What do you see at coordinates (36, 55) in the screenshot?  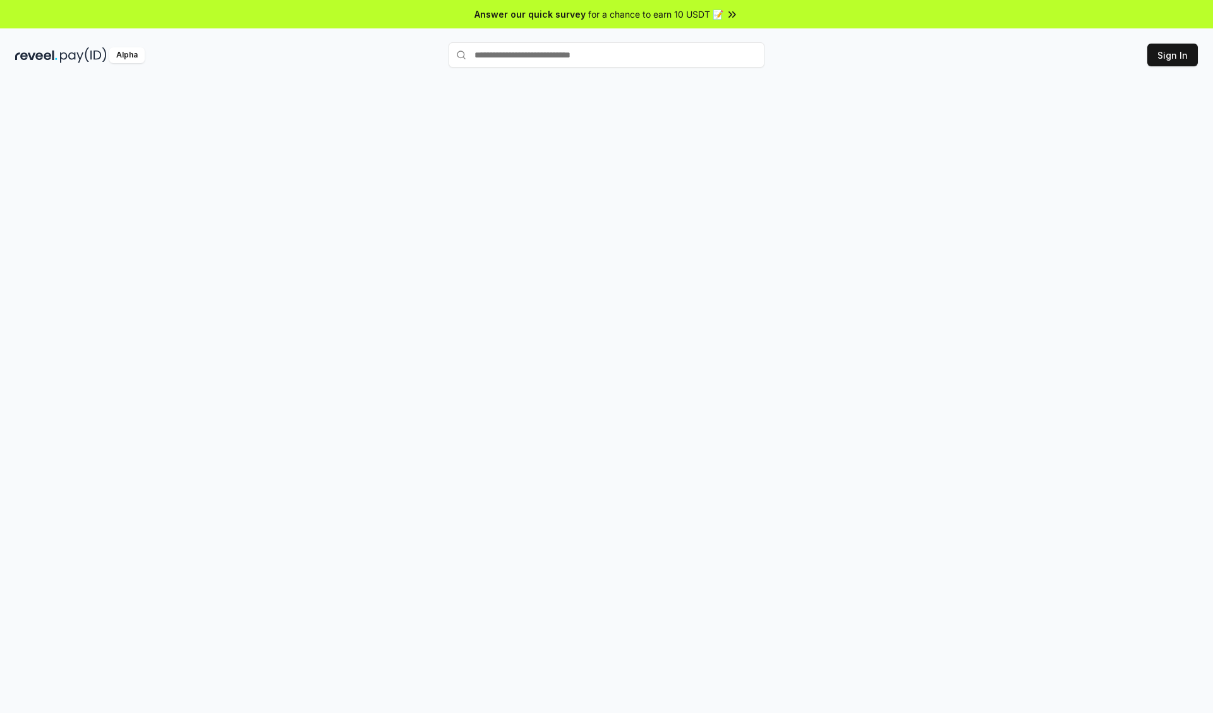 I see `img: reveel_dark` at bounding box center [36, 55].